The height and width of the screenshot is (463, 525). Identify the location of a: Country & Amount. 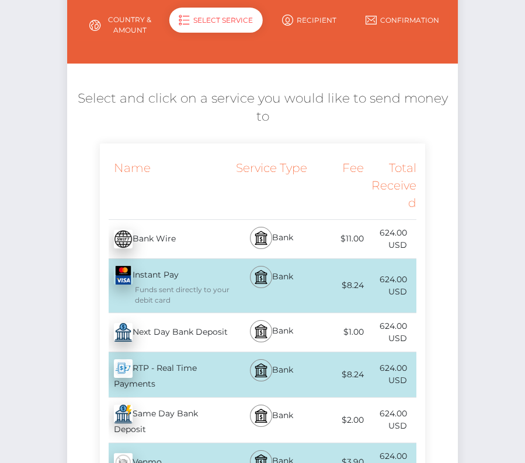
(123, 25).